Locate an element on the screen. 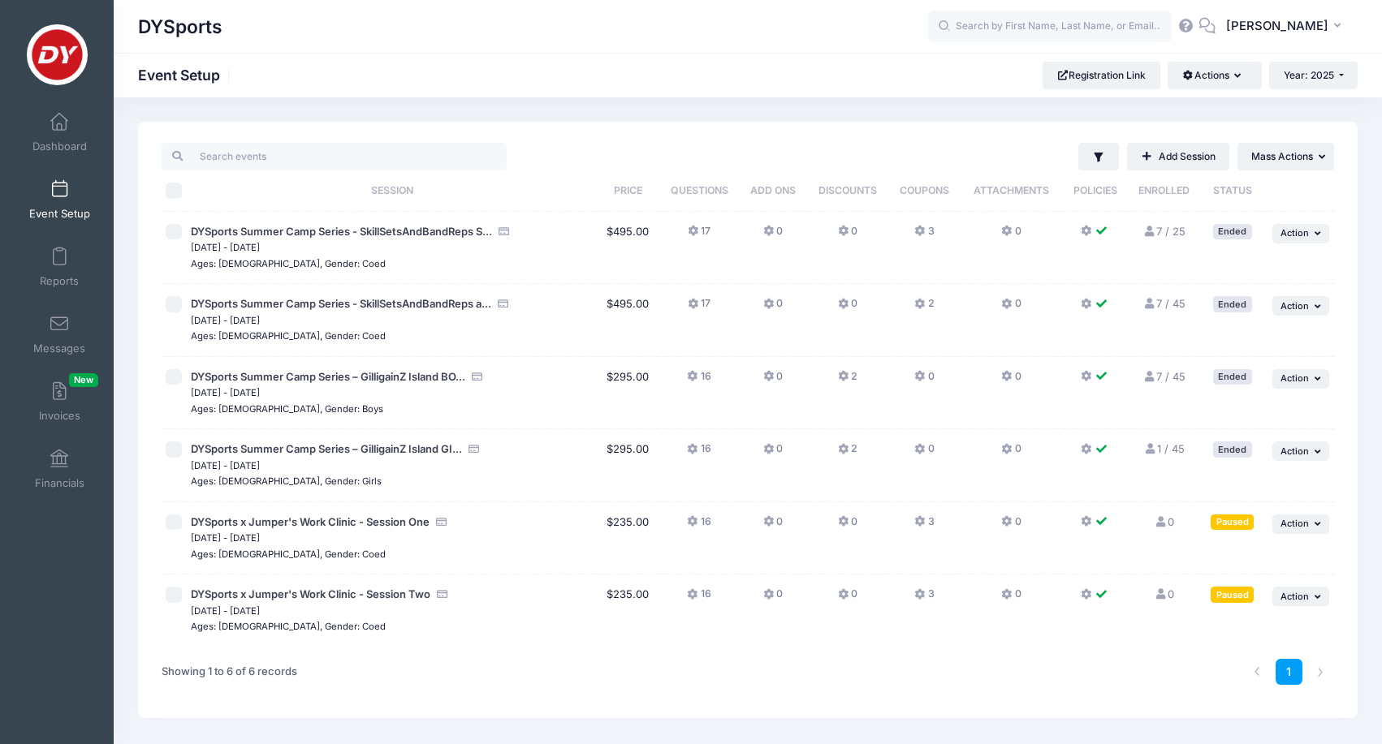  span: Financials is located at coordinates (59, 483).